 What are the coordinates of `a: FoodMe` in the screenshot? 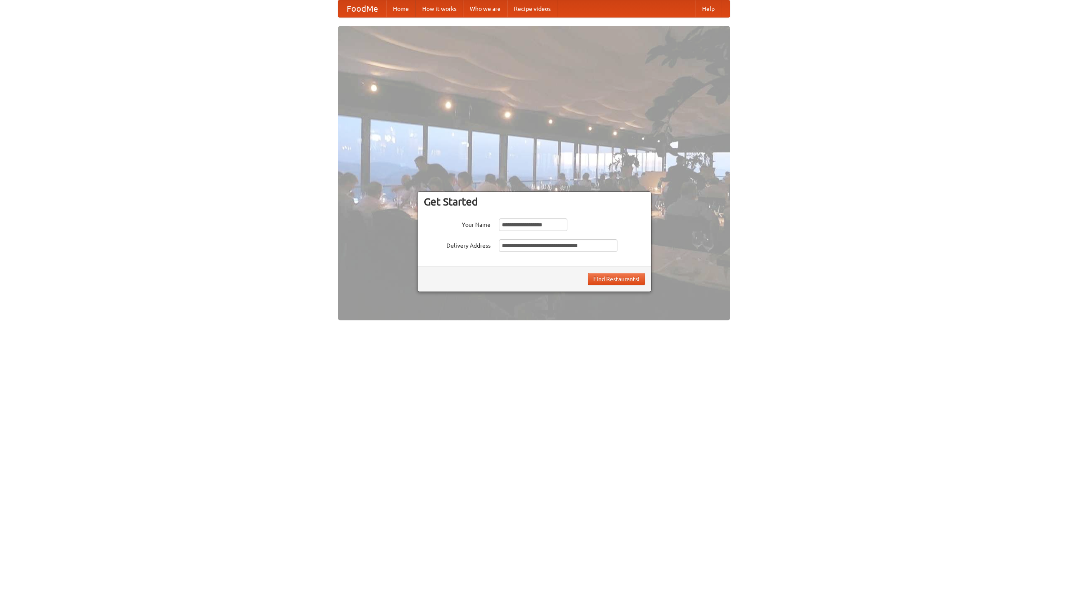 It's located at (362, 9).